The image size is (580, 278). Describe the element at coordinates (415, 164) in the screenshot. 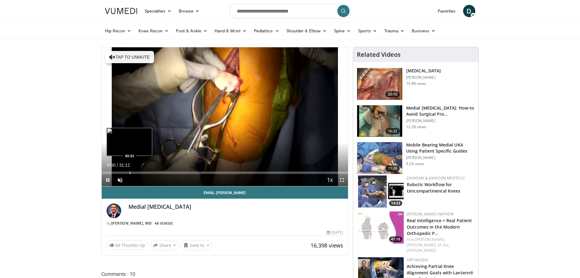

I see `p: 9.2K views` at that location.